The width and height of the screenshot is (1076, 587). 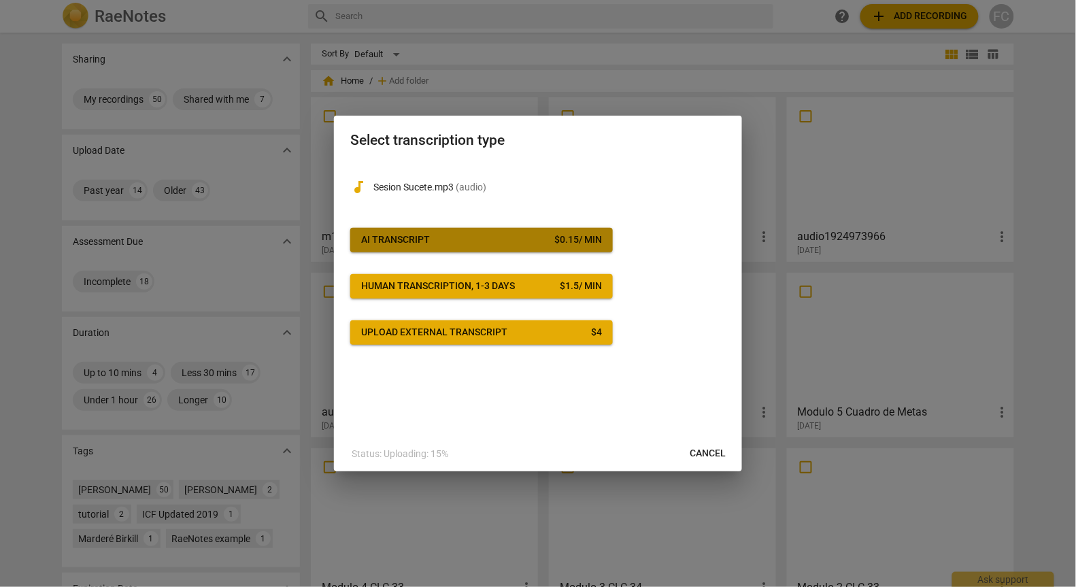 I want to click on div: Human transcription, 1-3 days, so click(x=438, y=286).